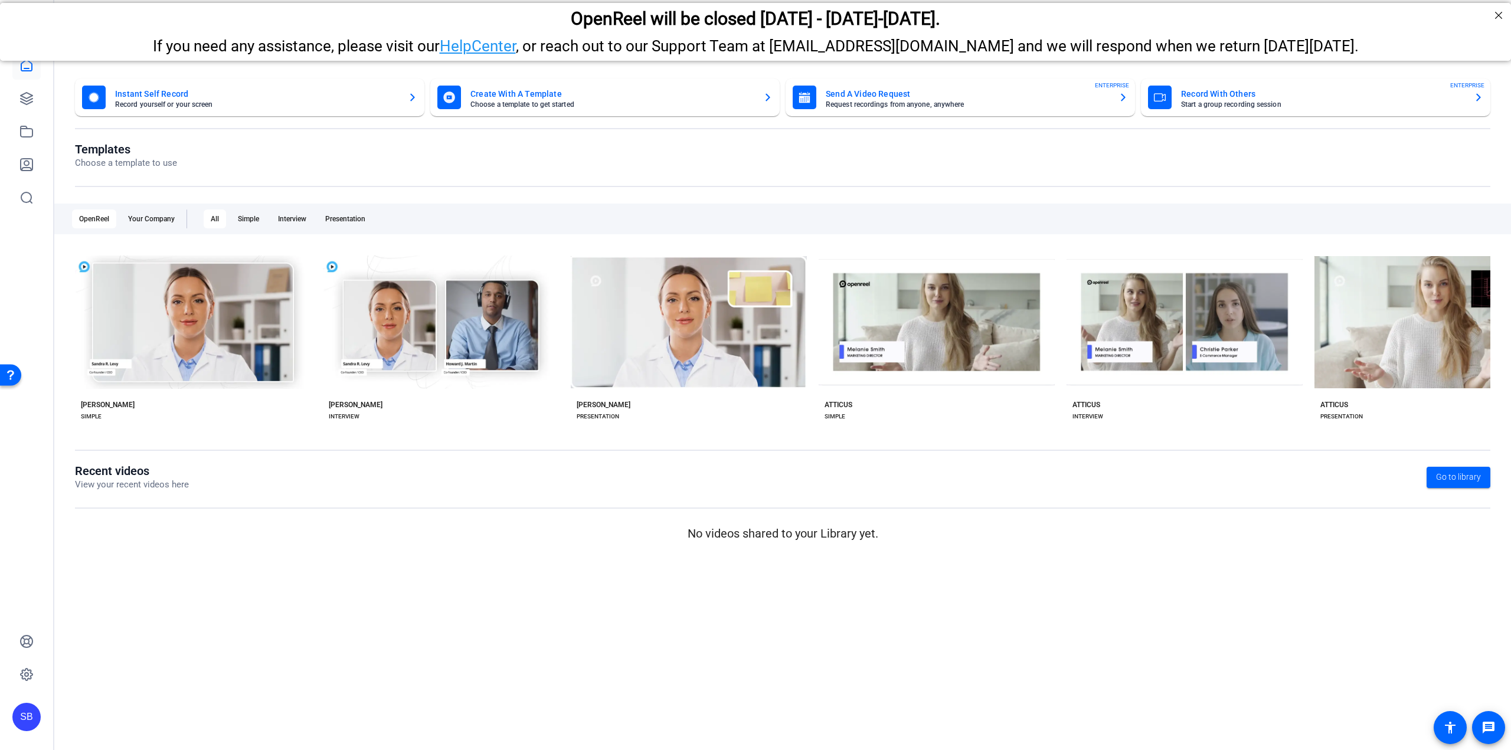  I want to click on button: Instant Self RecordRecord yourself or your screen, so click(250, 97).